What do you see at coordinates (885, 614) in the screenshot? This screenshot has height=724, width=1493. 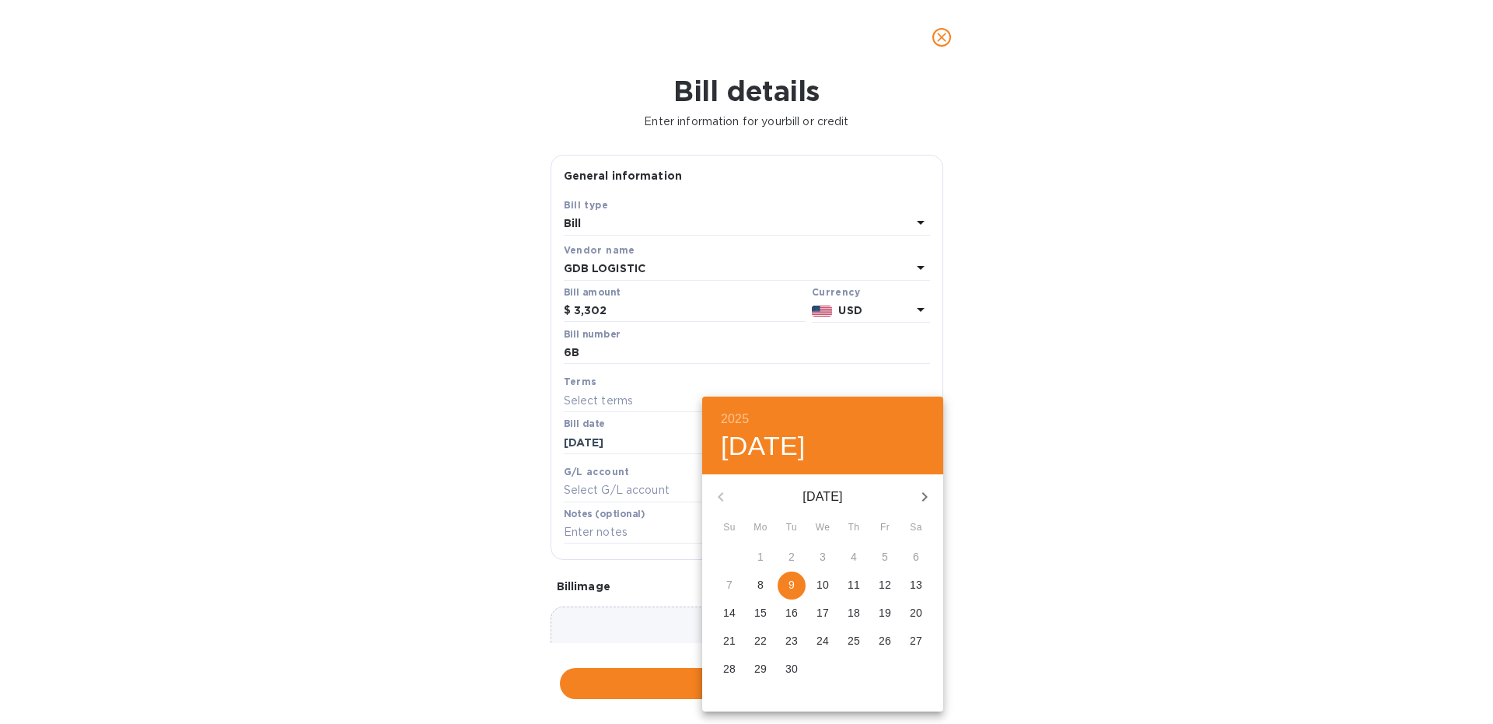 I see `button: 19` at bounding box center [885, 614].